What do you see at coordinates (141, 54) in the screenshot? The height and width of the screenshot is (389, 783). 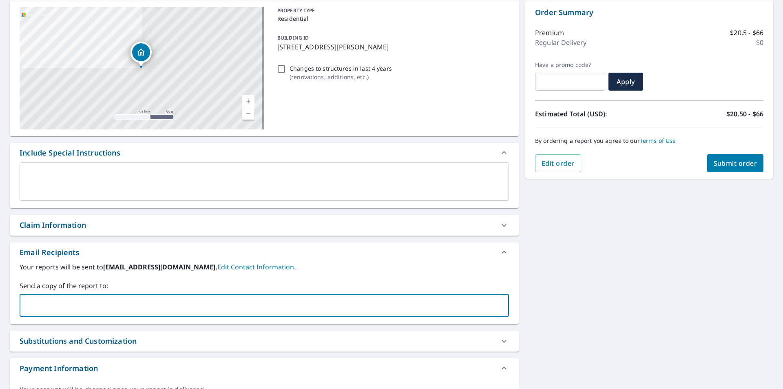 I see `div: Dropped pin, building 1, Residential property, 300 Bronson Rd Syracuse, NY 13219` at bounding box center [141, 54].